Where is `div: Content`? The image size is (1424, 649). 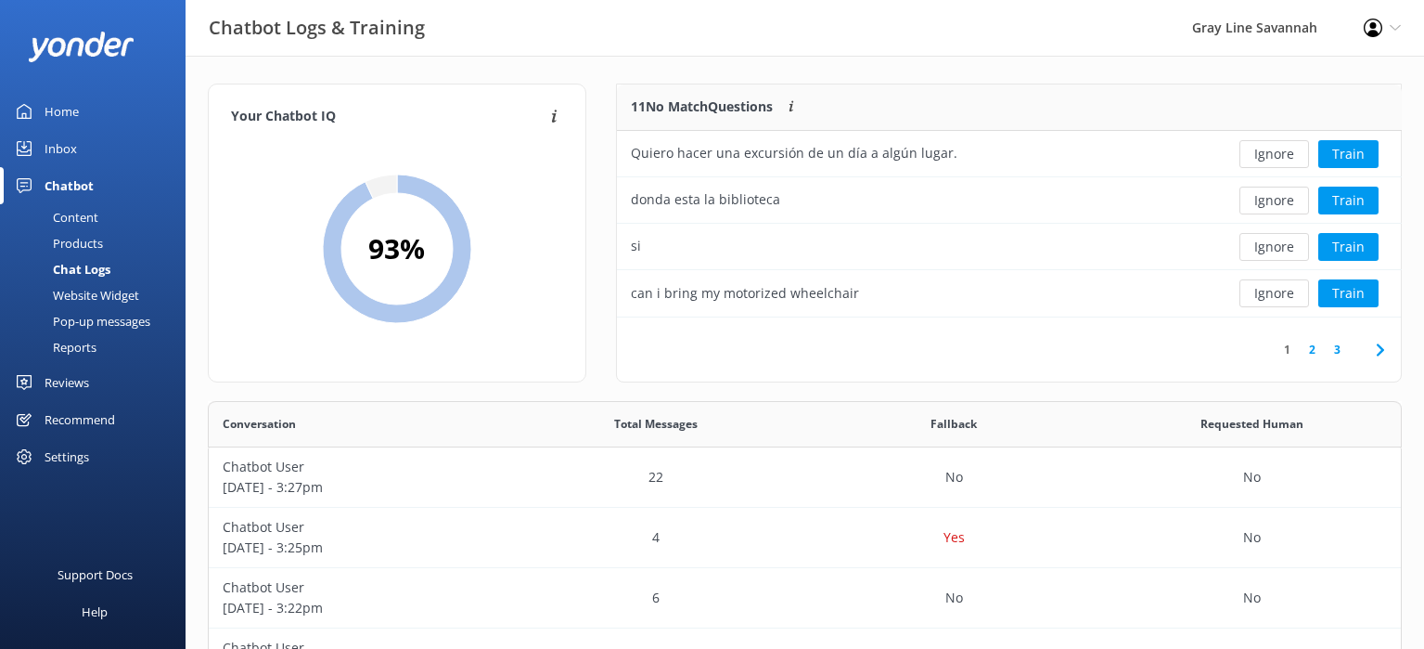 div: Content is located at coordinates (55, 217).